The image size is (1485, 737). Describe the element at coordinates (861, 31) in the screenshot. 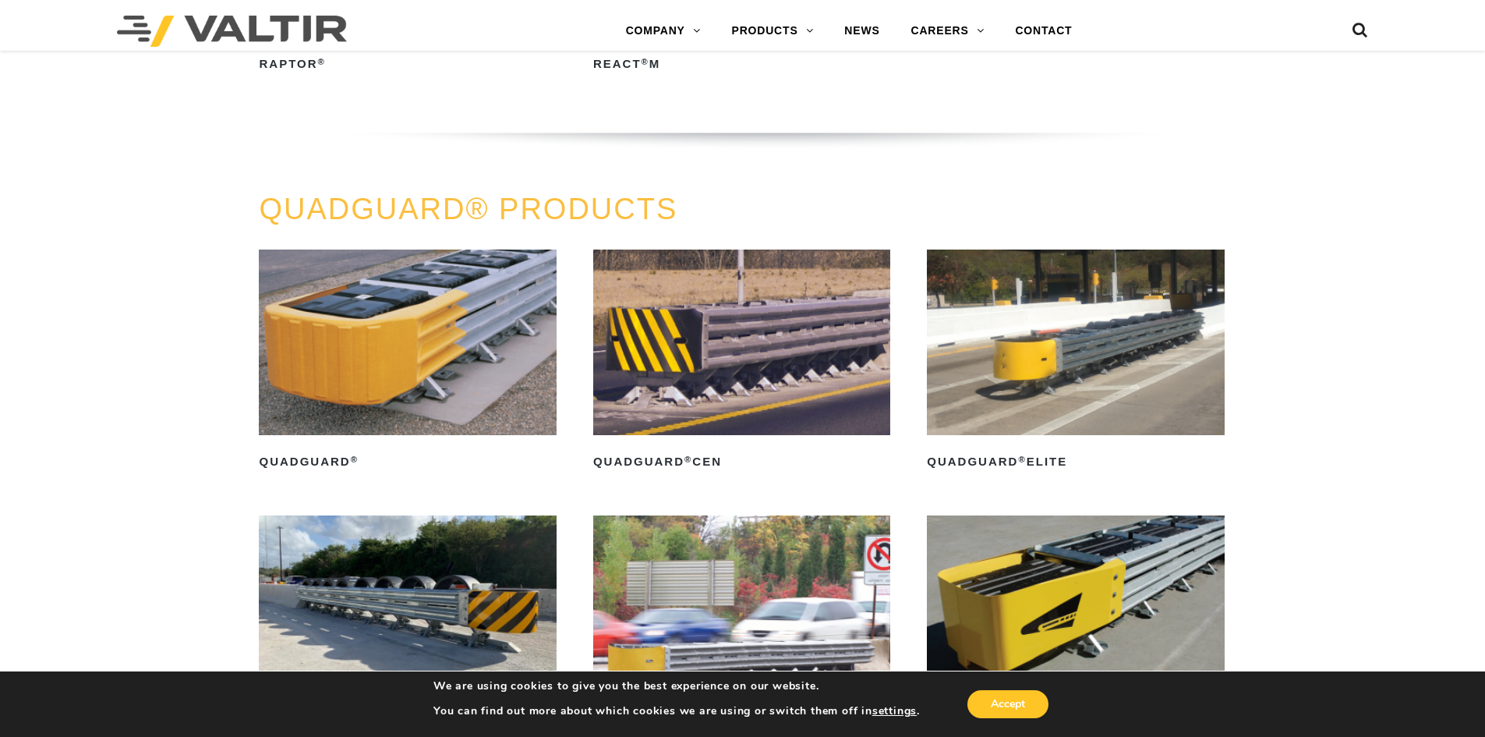

I see `a: NEWS` at that location.